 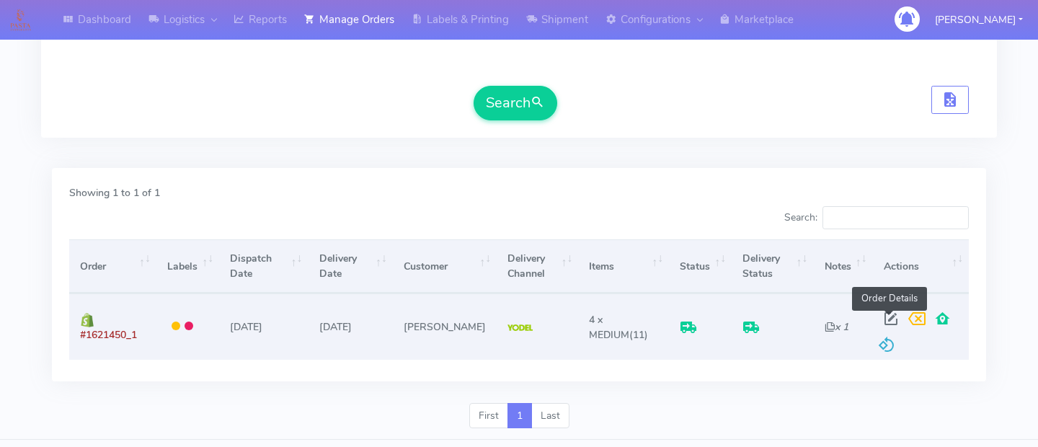 What do you see at coordinates (842, 266) in the screenshot?
I see `th: Notes: activate to sort column ascending` at bounding box center [842, 266].